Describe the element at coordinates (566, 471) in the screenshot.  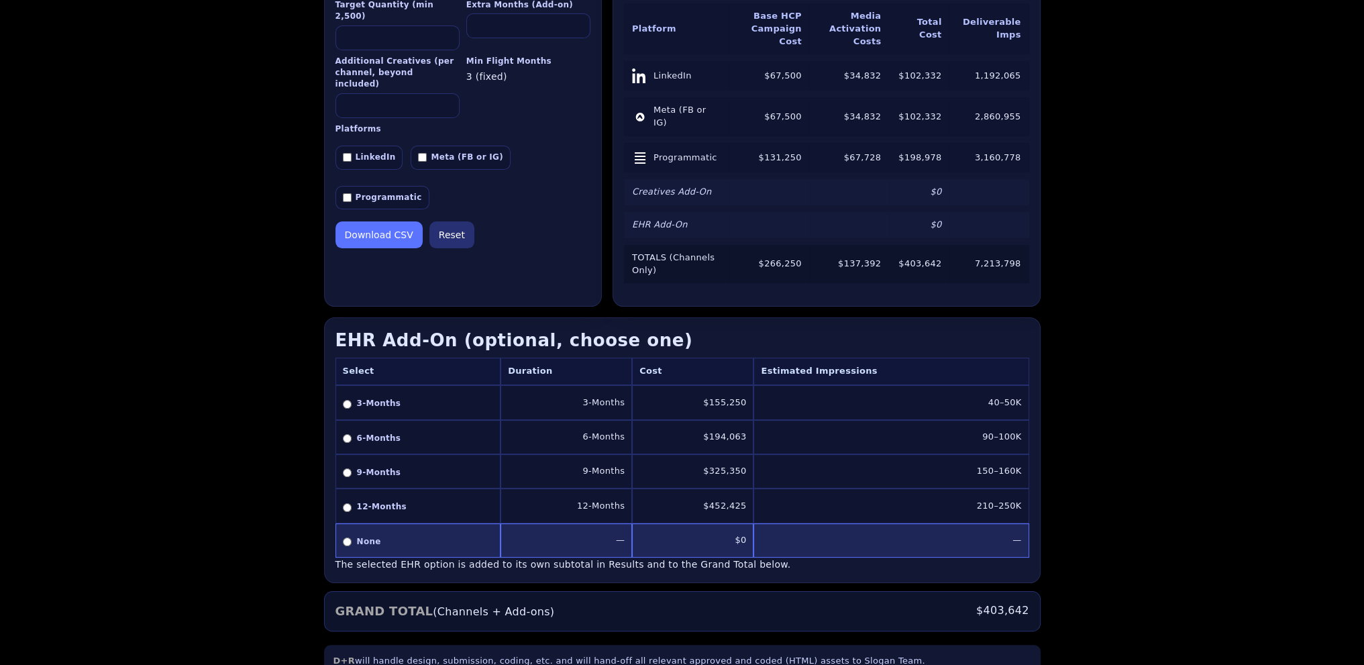
I see `td: 9-Months` at that location.